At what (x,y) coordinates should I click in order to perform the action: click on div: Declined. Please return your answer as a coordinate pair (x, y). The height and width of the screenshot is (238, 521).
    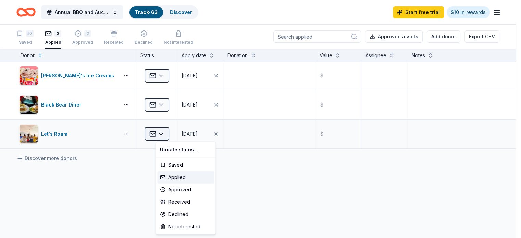
    Looking at the image, I should click on (186, 215).